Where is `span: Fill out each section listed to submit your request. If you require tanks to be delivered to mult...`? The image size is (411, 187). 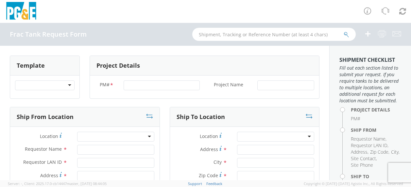 span: Fill out each section listed to submit your request. If you require tanks to be delivered to mult... is located at coordinates (370, 84).